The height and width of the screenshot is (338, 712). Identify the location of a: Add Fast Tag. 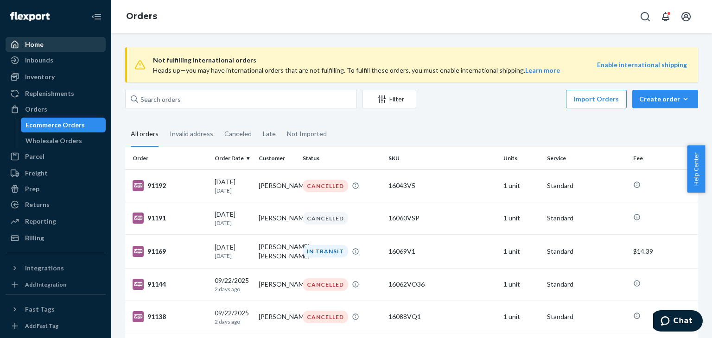
(56, 326).